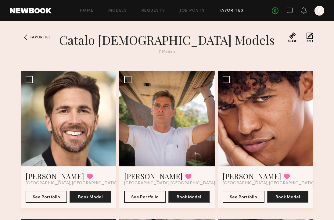  I want to click on span: Favorites, so click(41, 38).